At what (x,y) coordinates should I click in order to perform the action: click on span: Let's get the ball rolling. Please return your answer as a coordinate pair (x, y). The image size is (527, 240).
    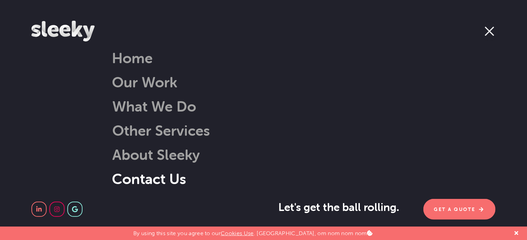
    Looking at the image, I should click on (339, 207).